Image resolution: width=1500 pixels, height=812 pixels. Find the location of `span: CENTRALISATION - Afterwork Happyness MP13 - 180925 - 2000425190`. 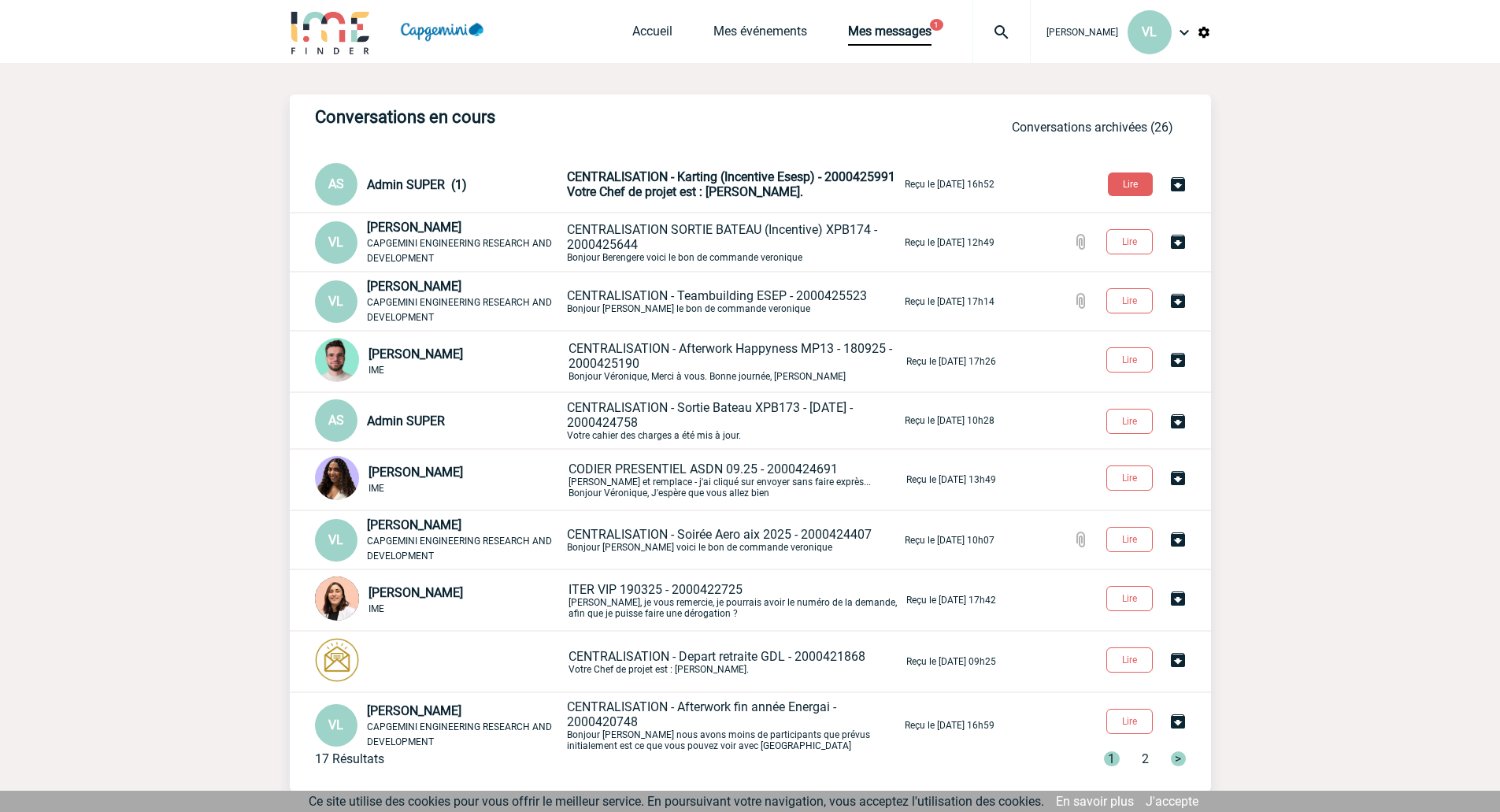

span: CENTRALISATION - Afterwork Happyness MP13 - 180925 - 2000425190 is located at coordinates (731, 355).